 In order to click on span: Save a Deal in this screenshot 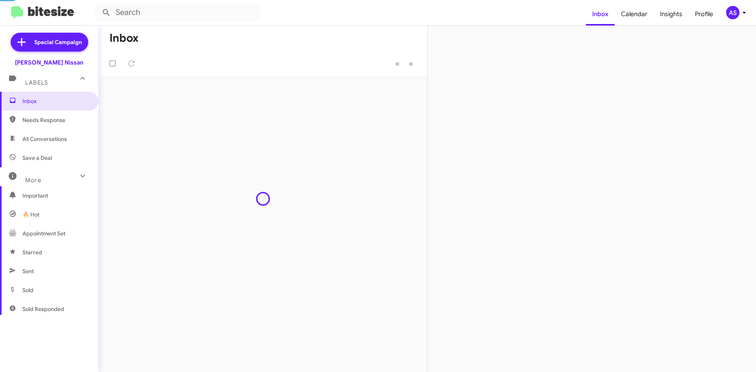, I will do `click(37, 158)`.